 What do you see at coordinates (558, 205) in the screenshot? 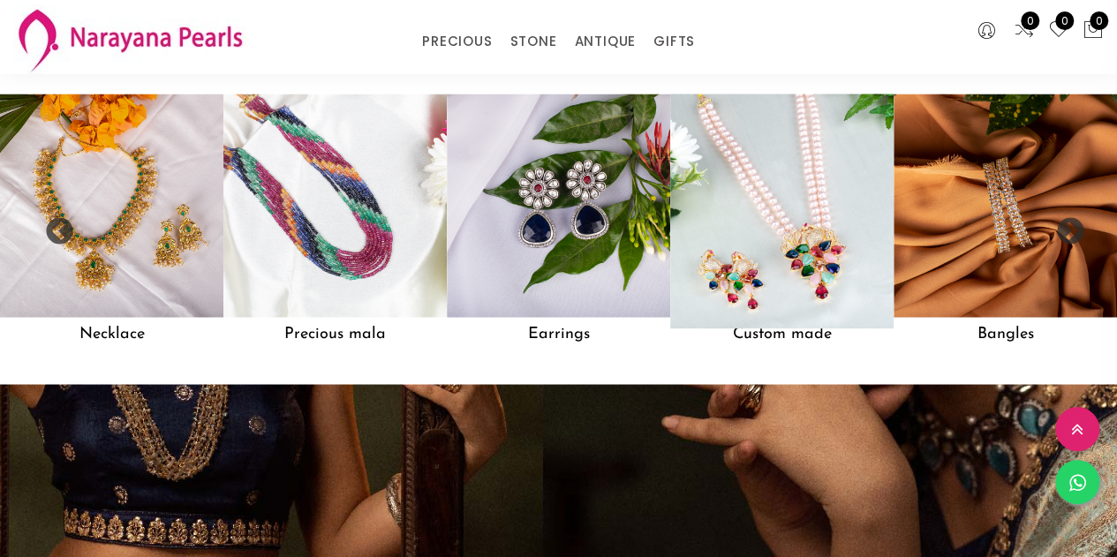
I see `img: Earrings` at bounding box center [558, 205].